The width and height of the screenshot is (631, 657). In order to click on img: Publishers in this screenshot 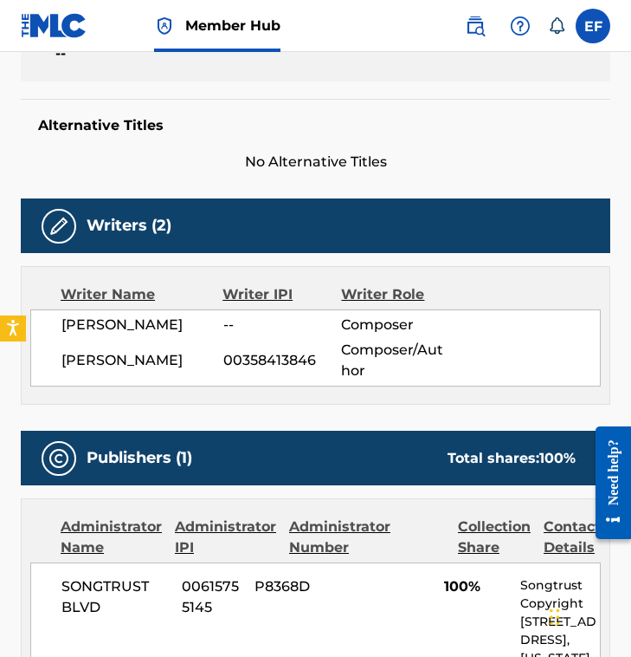, I will do `click(59, 458)`.